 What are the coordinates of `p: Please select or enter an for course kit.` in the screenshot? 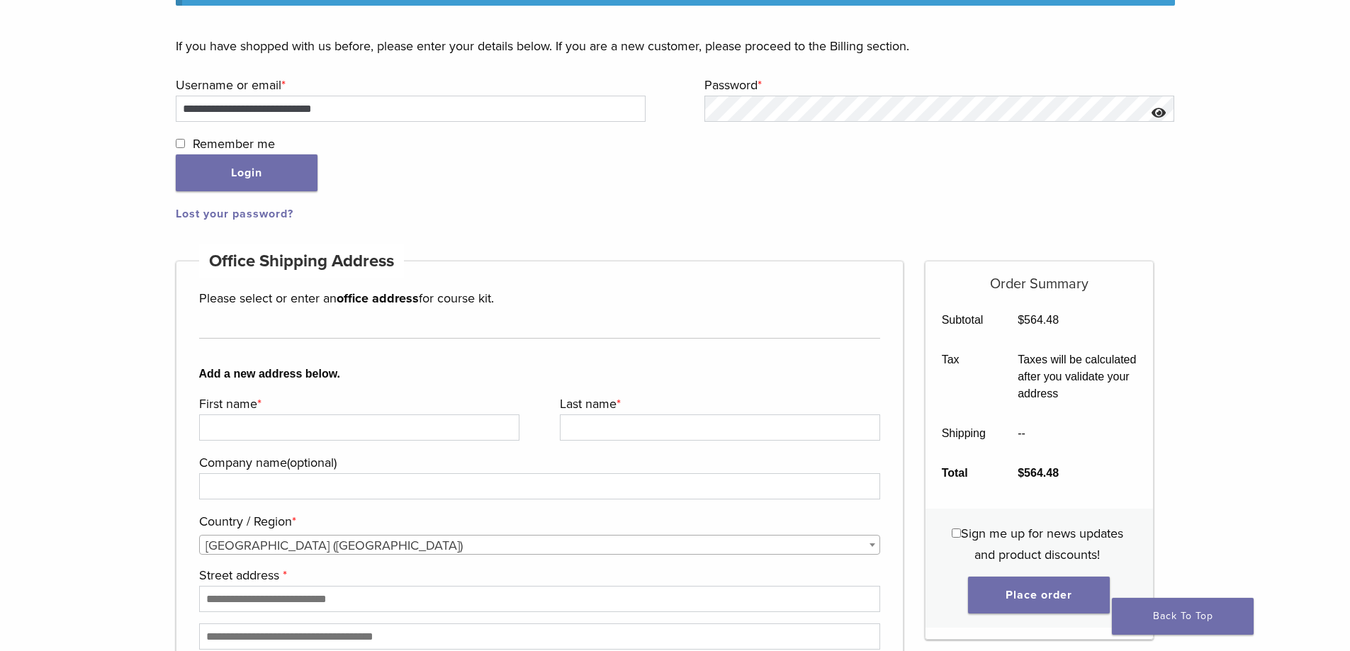 It's located at (540, 298).